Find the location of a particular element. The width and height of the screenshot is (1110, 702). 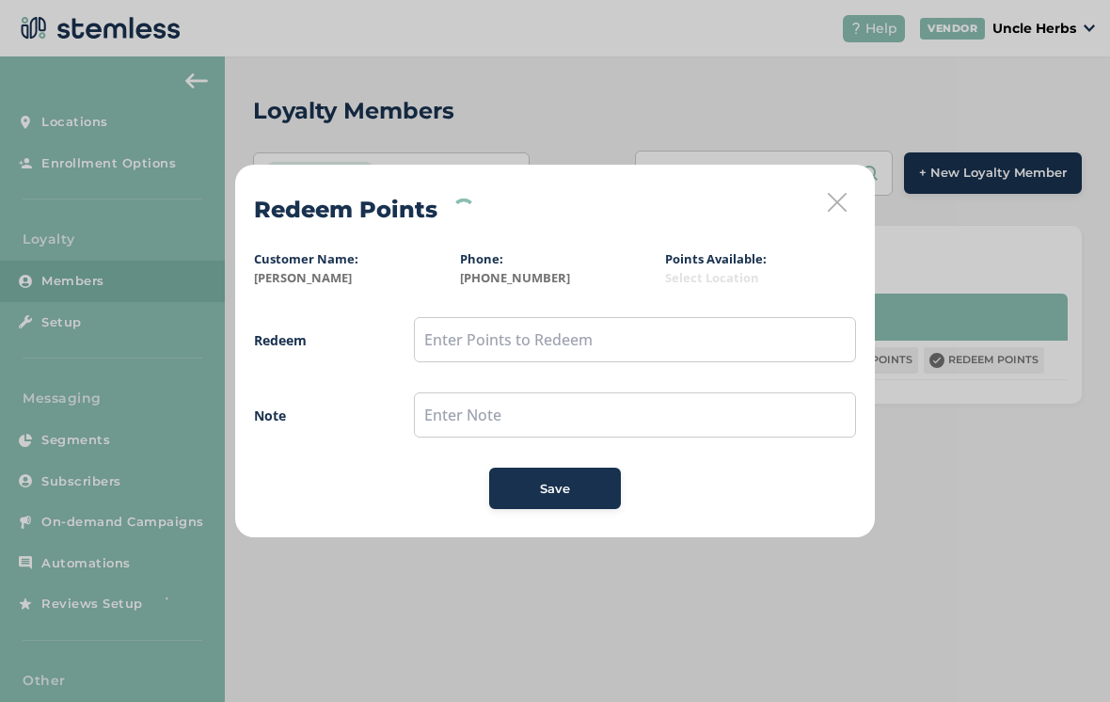

label: Note is located at coordinates (315, 415).